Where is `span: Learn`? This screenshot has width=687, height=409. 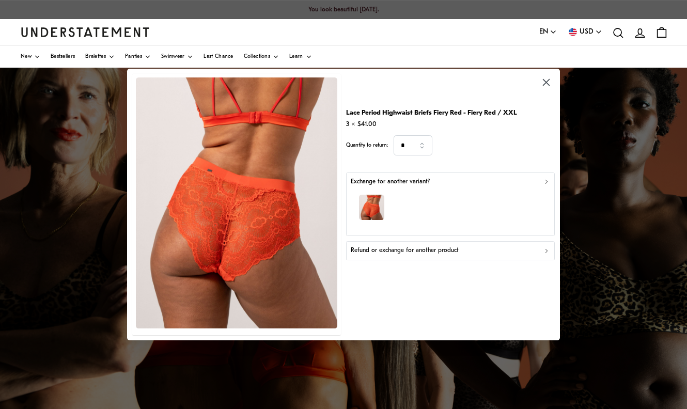
span: Learn is located at coordinates (296, 57).